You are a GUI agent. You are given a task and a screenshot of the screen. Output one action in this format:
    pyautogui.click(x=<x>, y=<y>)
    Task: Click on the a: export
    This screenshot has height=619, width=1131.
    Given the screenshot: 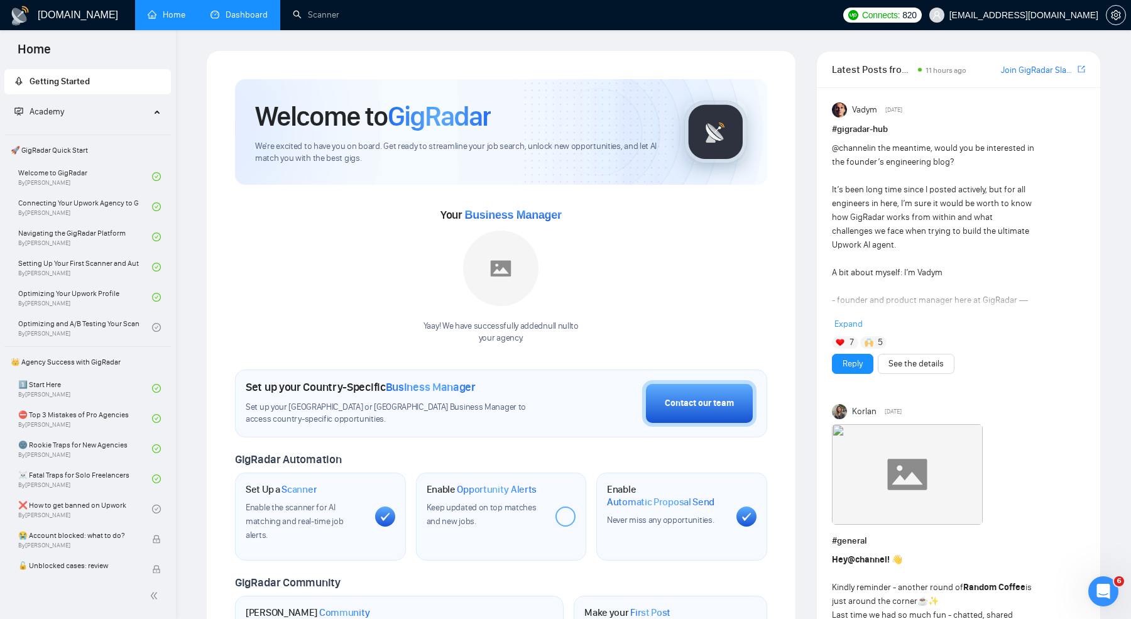 What is the action you would take?
    pyautogui.click(x=1081, y=69)
    